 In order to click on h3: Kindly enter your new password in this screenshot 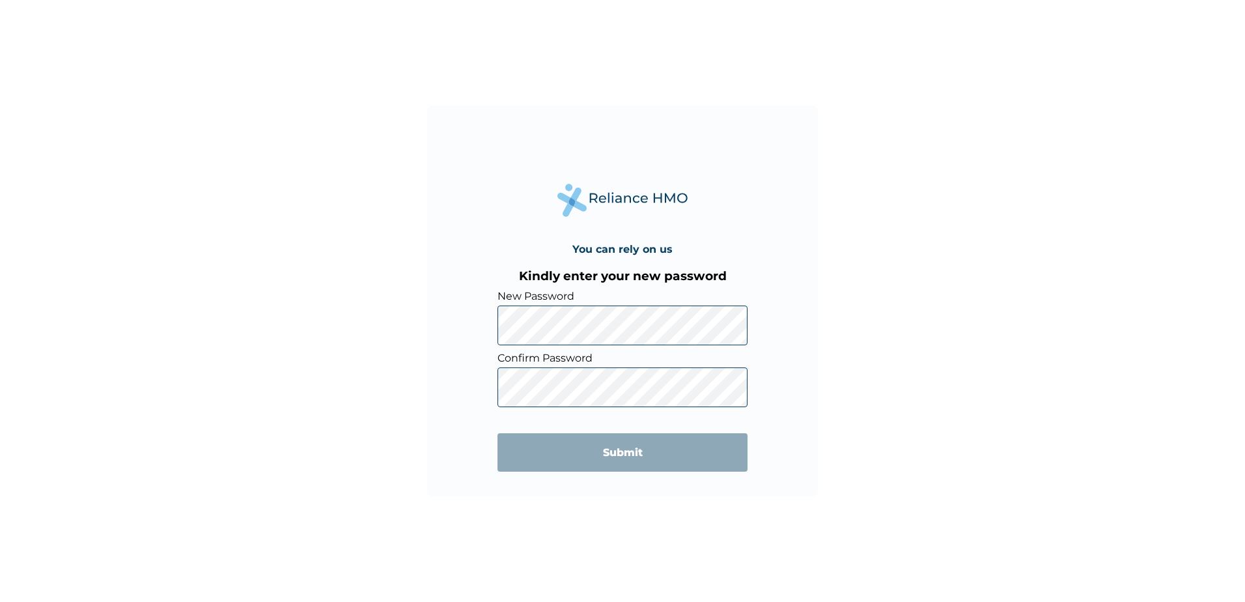, I will do `click(623, 276)`.